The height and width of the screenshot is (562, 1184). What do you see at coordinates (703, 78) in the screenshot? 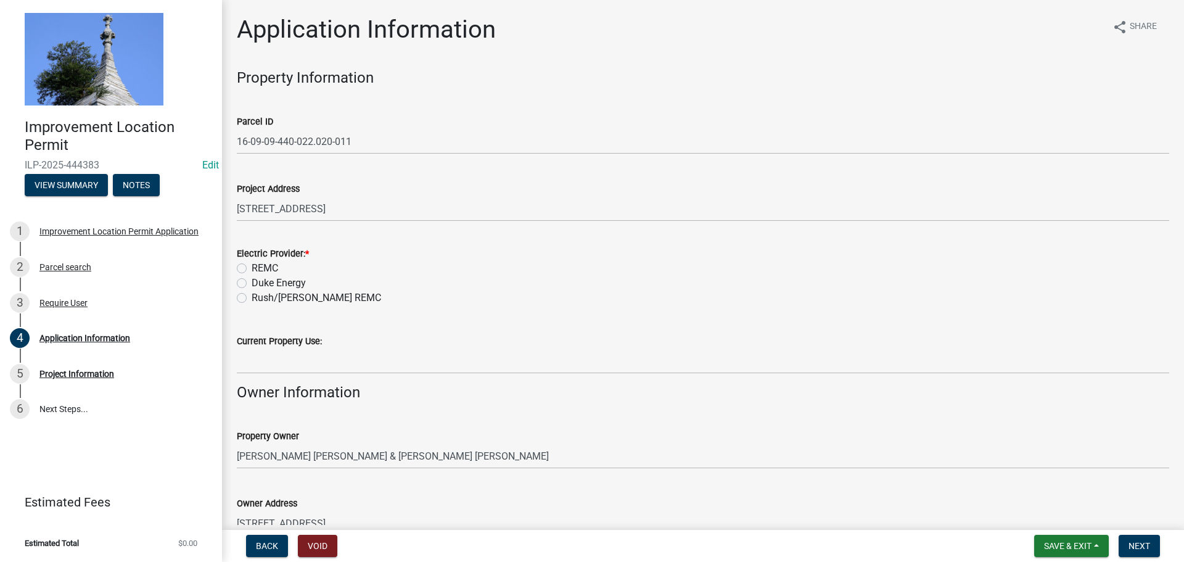
I see `h4: Property Information` at bounding box center [703, 78].